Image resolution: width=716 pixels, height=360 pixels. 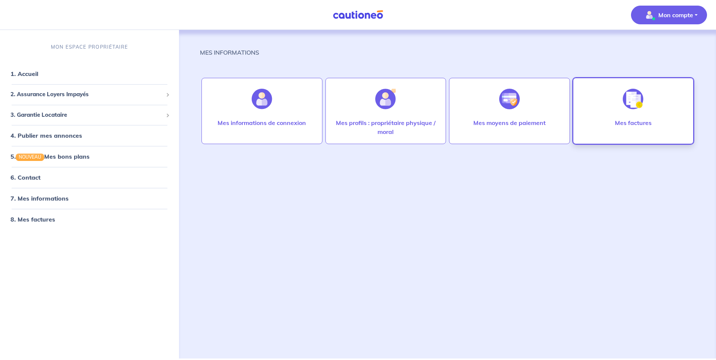 What do you see at coordinates (633, 123) in the screenshot?
I see `p: Mes factures` at bounding box center [633, 123].